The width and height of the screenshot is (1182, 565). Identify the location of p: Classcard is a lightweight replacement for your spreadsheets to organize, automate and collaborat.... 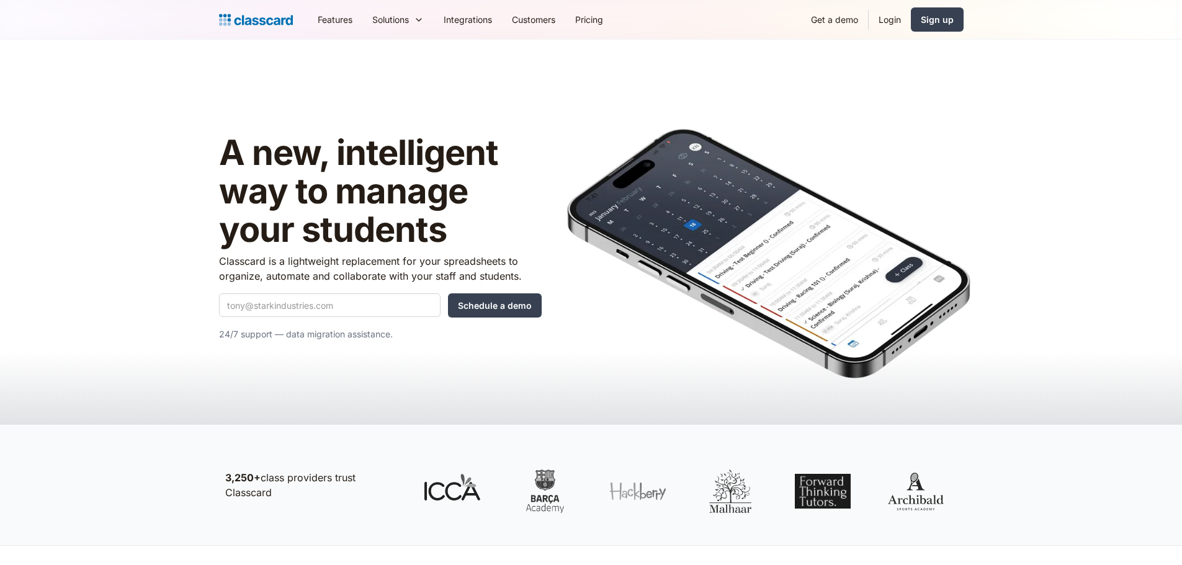
(380, 269).